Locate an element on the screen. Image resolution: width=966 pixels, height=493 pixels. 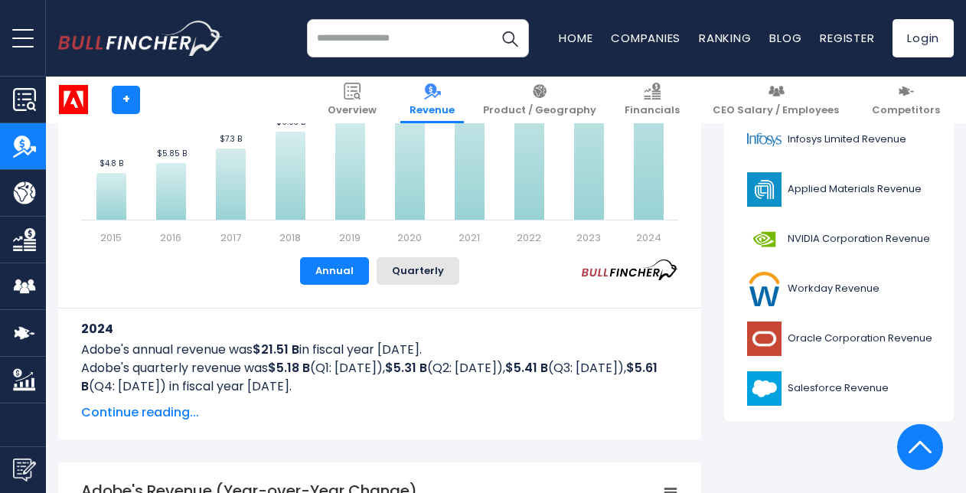
a: Competitors is located at coordinates (906, 100).